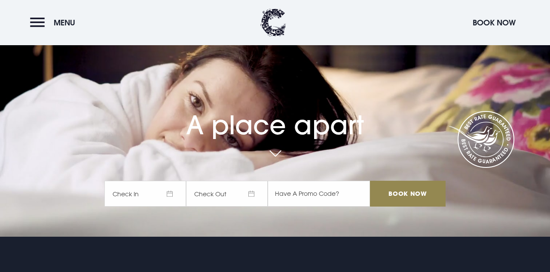 Image resolution: width=550 pixels, height=272 pixels. What do you see at coordinates (275, 117) in the screenshot?
I see `h1: A place apart` at bounding box center [275, 117].